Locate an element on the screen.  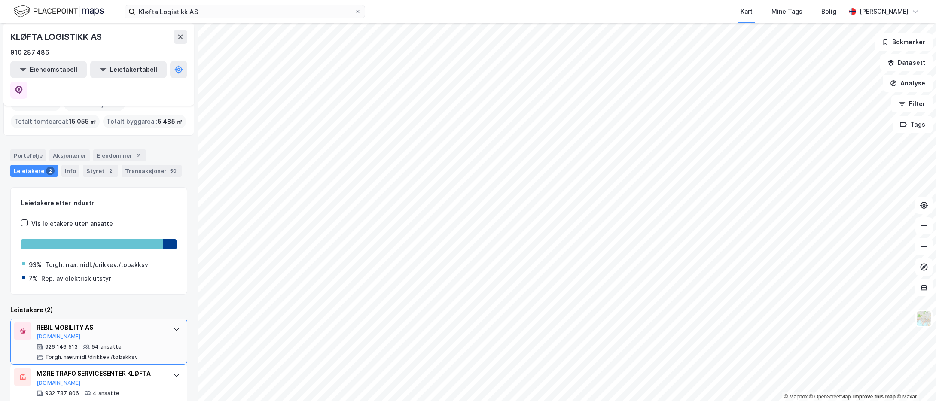
span: 5 485 ㎡ is located at coordinates (170, 122).